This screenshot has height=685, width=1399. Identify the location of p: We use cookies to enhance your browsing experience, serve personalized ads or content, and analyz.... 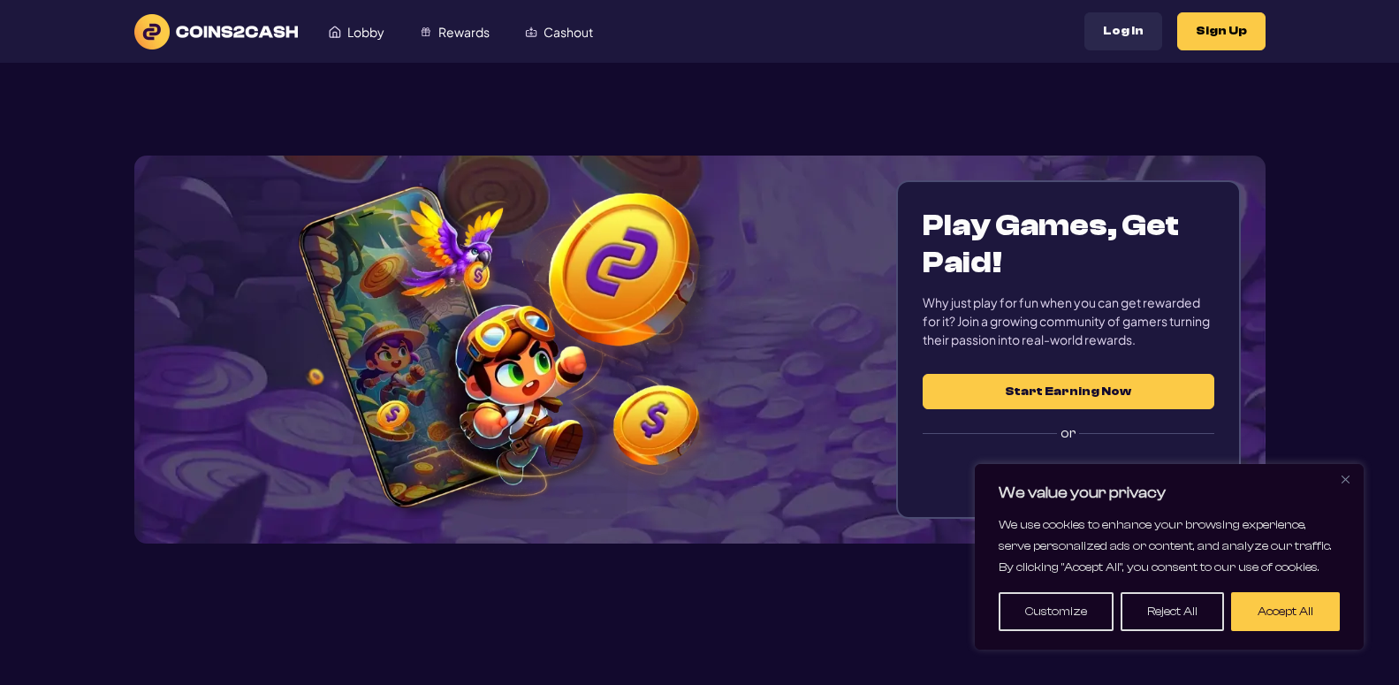
(1169, 546).